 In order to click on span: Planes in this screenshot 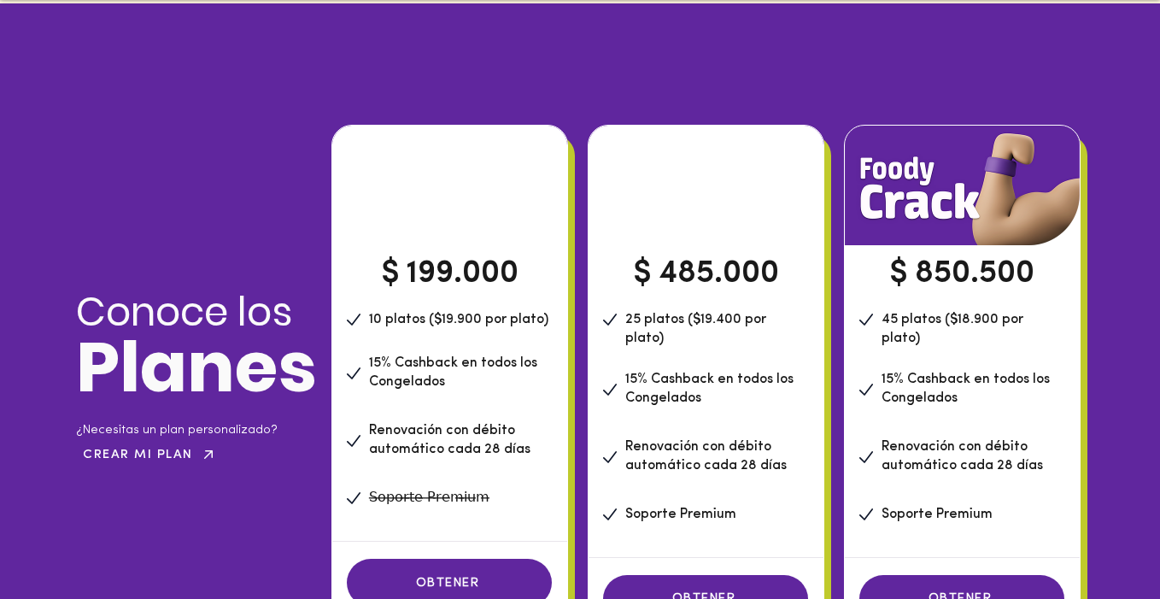, I will do `click(197, 367)`.